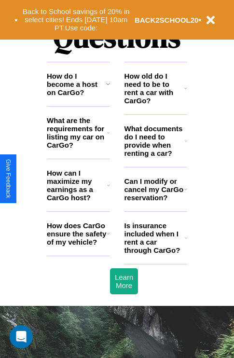  I want to click on h3: Can I modify or cancel my CarGo reservation?, so click(154, 189).